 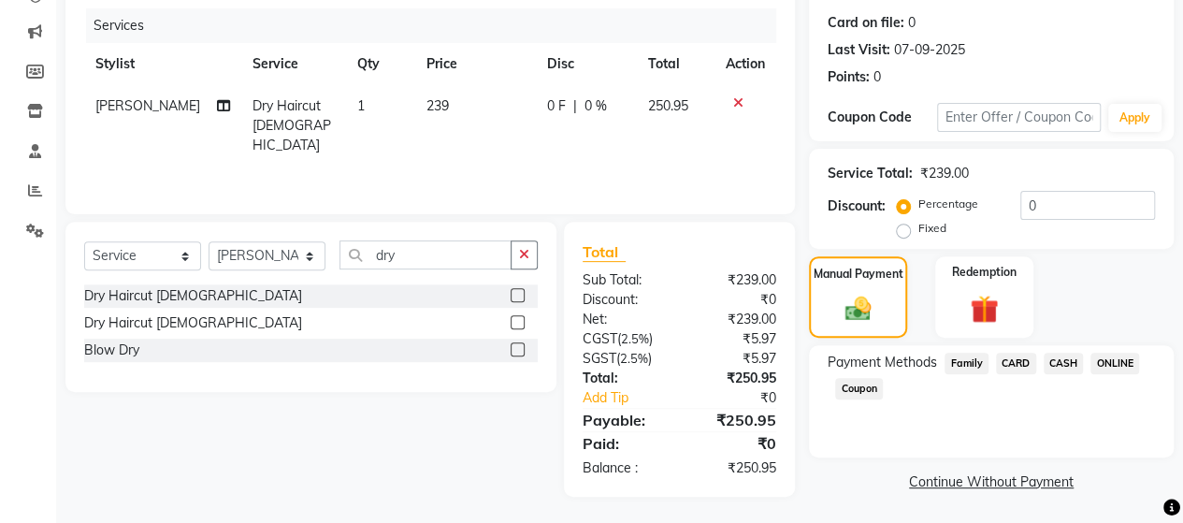 What do you see at coordinates (438, 106) in the screenshot?
I see `span: 239` at bounding box center [438, 106].